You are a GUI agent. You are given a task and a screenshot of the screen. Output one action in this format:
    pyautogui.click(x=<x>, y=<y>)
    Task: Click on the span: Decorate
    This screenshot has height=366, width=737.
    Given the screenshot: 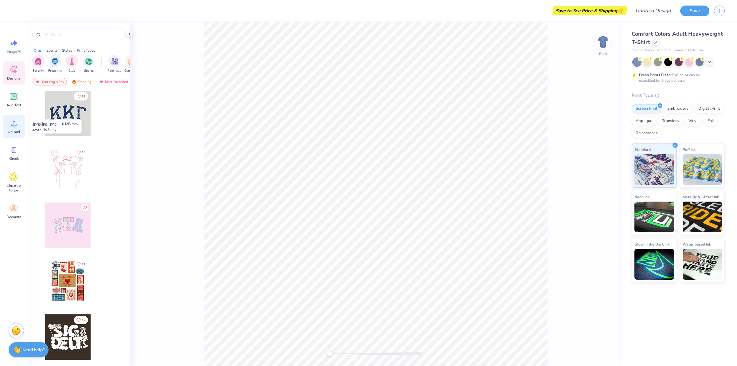 What is the action you would take?
    pyautogui.click(x=14, y=217)
    